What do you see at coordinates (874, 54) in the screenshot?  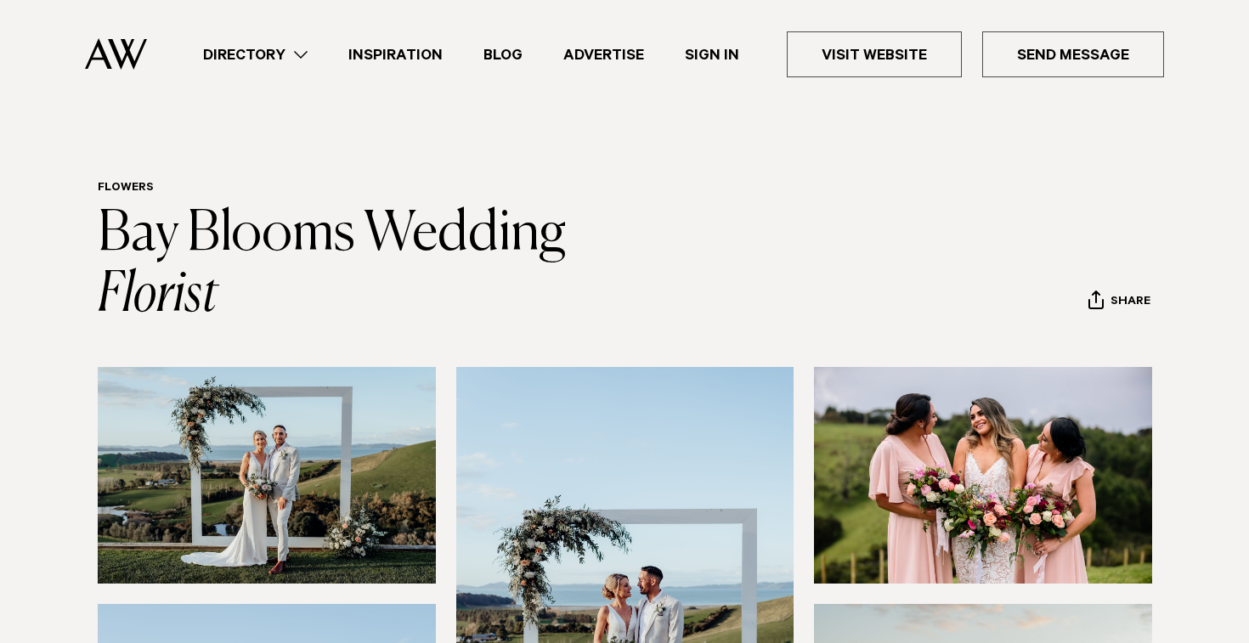 I see `a: Visit Website` at bounding box center [874, 54].